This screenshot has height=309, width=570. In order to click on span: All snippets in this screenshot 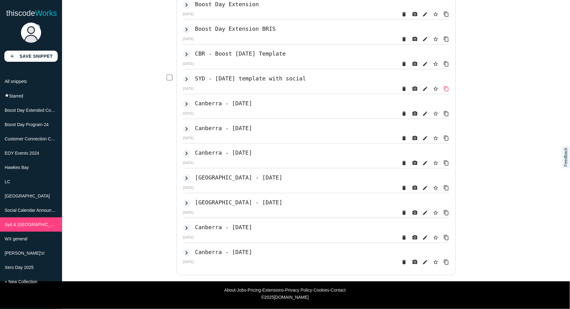, I will do `click(16, 81)`.